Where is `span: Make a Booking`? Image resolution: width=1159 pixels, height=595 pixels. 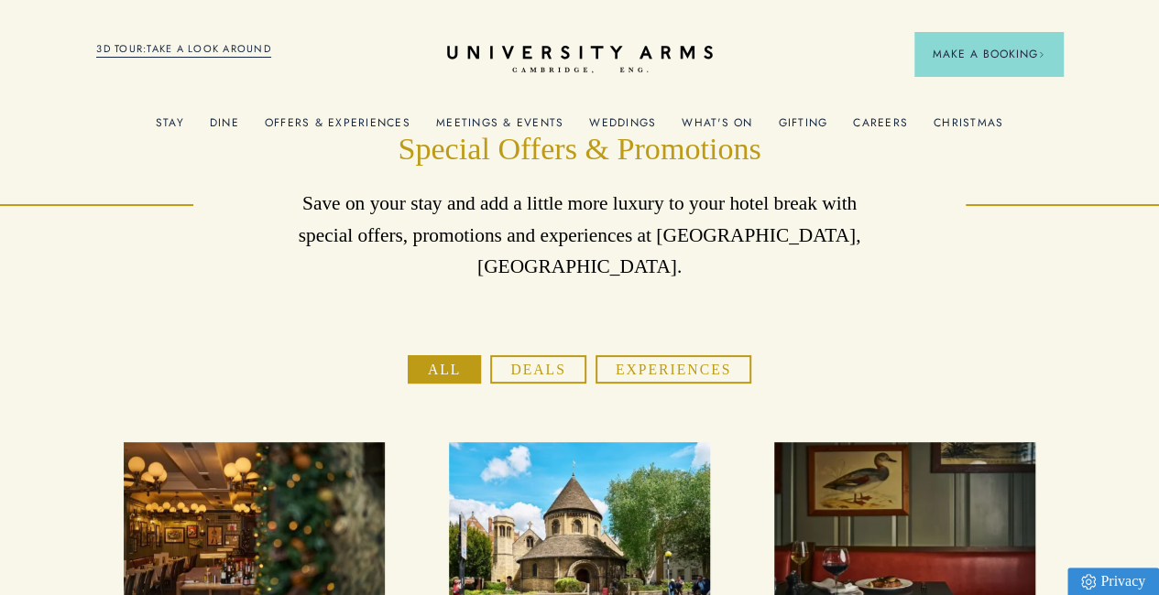 span: Make a Booking is located at coordinates (988, 54).